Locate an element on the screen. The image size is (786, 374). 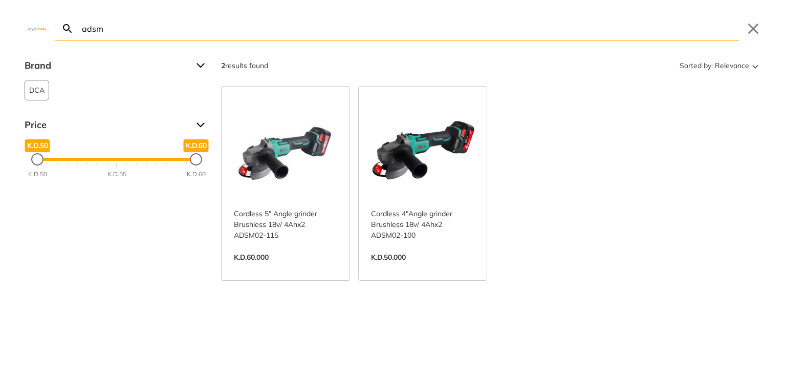
div: results found is located at coordinates (245, 65).